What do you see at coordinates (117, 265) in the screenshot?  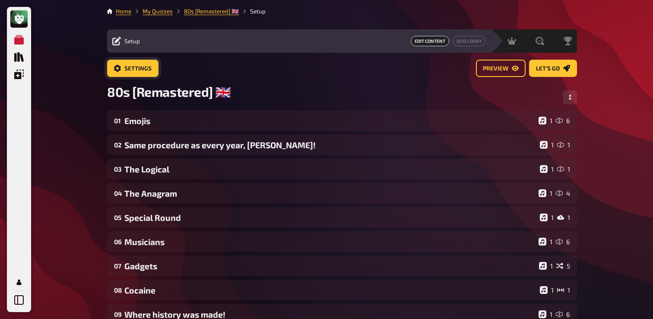 I see `div: 07` at bounding box center [117, 265].